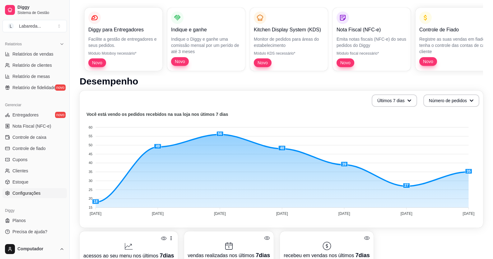 The height and width of the screenshot is (259, 493). I want to click on a: Configurações, so click(35, 193).